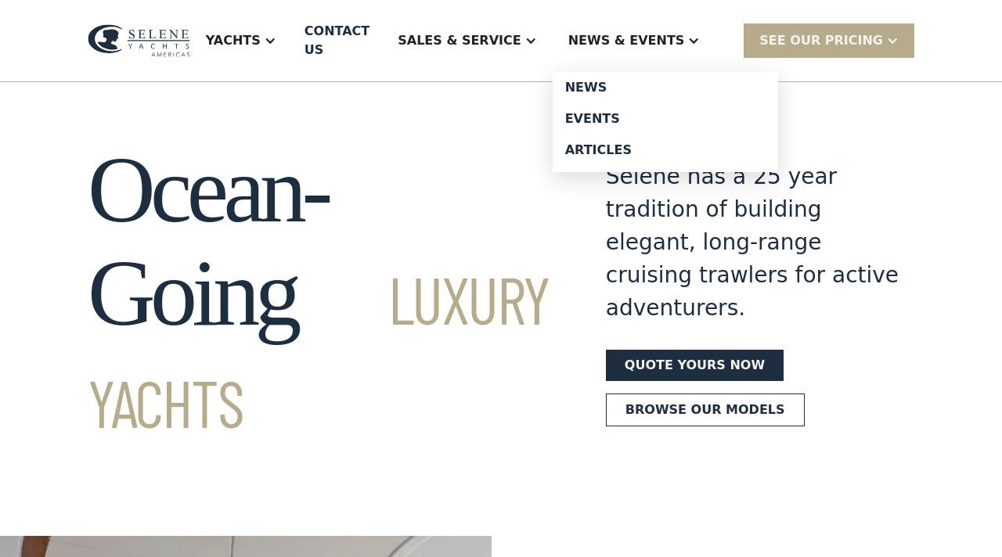 This screenshot has height=557, width=1002. What do you see at coordinates (319, 350) in the screenshot?
I see `span: Luxury Yachts` at bounding box center [319, 350].